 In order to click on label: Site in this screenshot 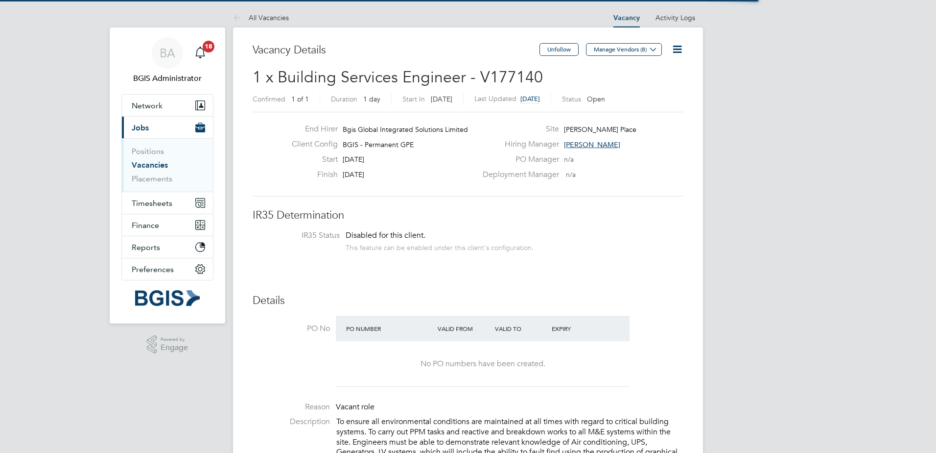, I will do `click(518, 129)`.